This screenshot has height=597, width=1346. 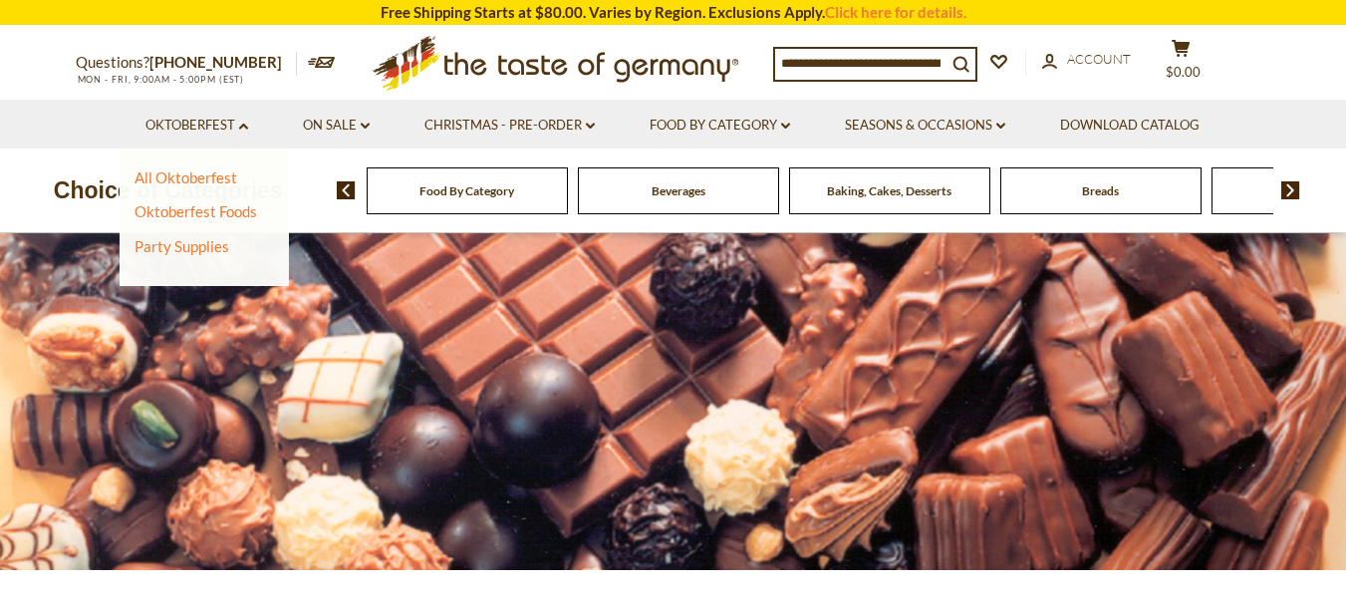 What do you see at coordinates (195, 211) in the screenshot?
I see `a: Oktoberfest Foods` at bounding box center [195, 211].